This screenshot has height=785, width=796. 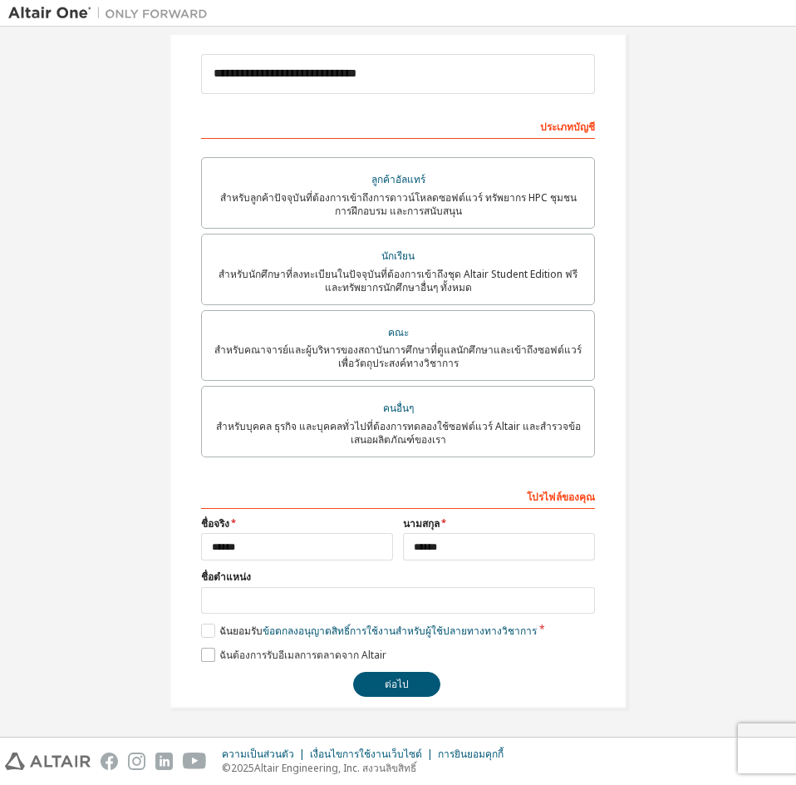 What do you see at coordinates (215, 523) in the screenshot?
I see `font: ชื่อจริง` at bounding box center [215, 523].